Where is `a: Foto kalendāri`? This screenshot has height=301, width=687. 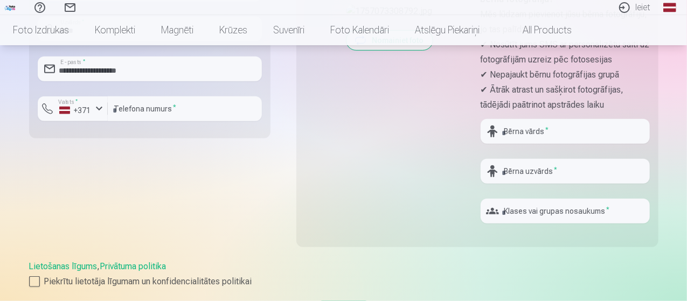 a: Foto kalendāri is located at coordinates (360, 30).